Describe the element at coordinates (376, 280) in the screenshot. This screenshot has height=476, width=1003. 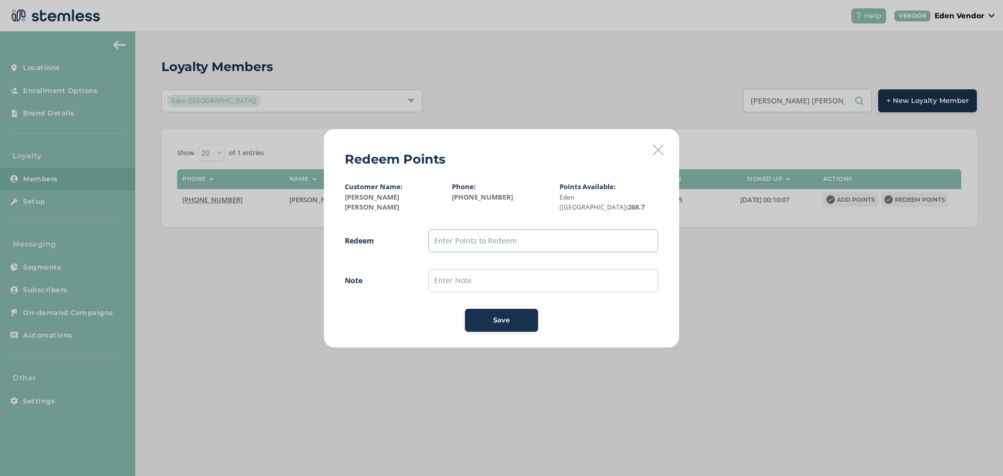
I see `label: Note` at that location.